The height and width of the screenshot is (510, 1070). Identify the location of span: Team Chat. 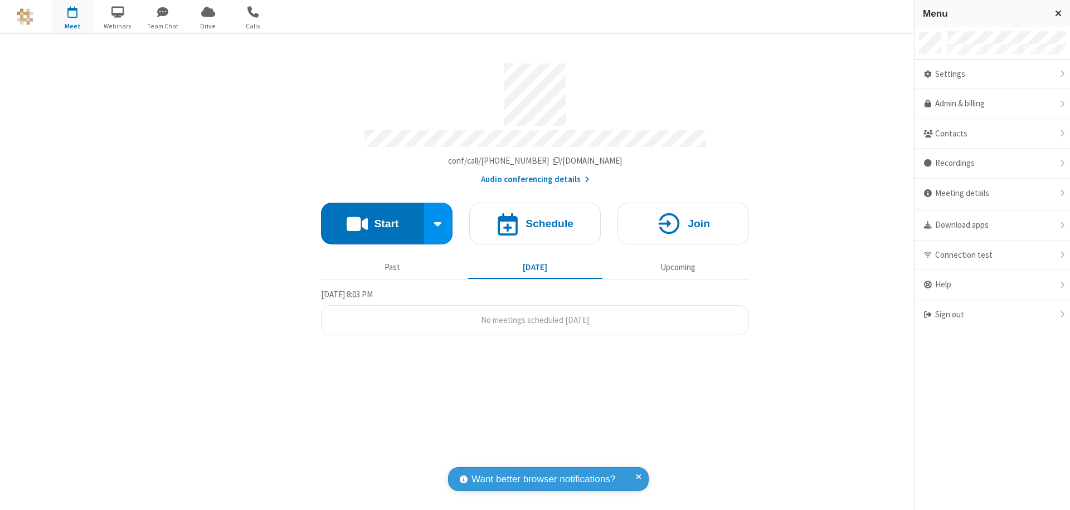
(163, 26).